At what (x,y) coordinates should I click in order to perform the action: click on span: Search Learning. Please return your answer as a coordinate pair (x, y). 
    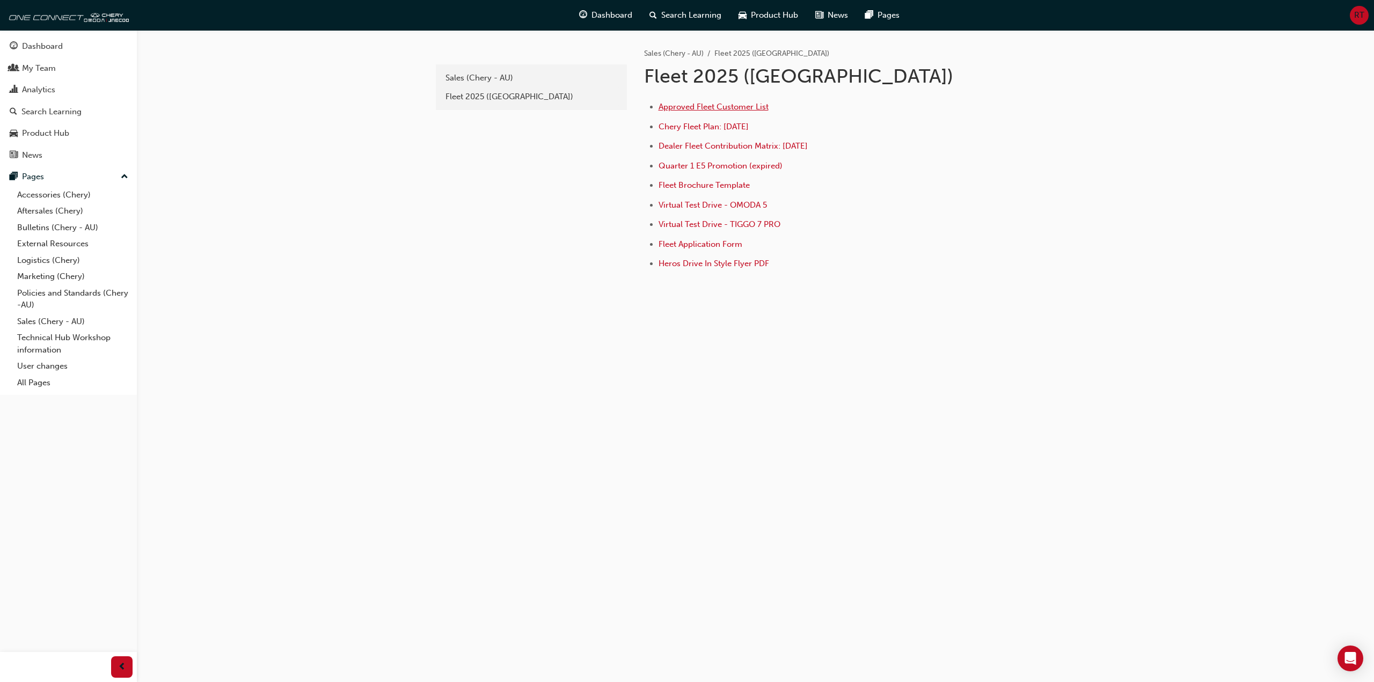
    Looking at the image, I should click on (691, 15).